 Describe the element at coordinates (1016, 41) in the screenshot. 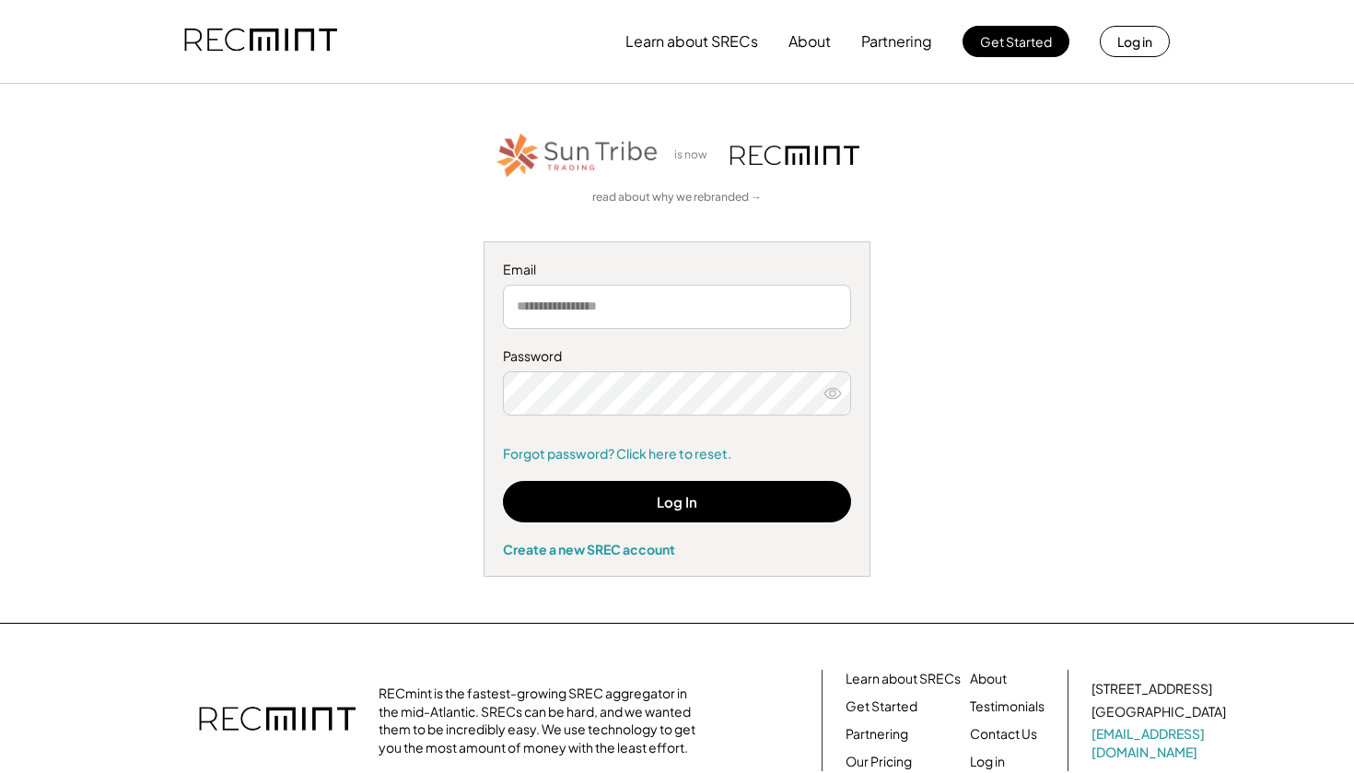

I see `button: Get Started` at that location.